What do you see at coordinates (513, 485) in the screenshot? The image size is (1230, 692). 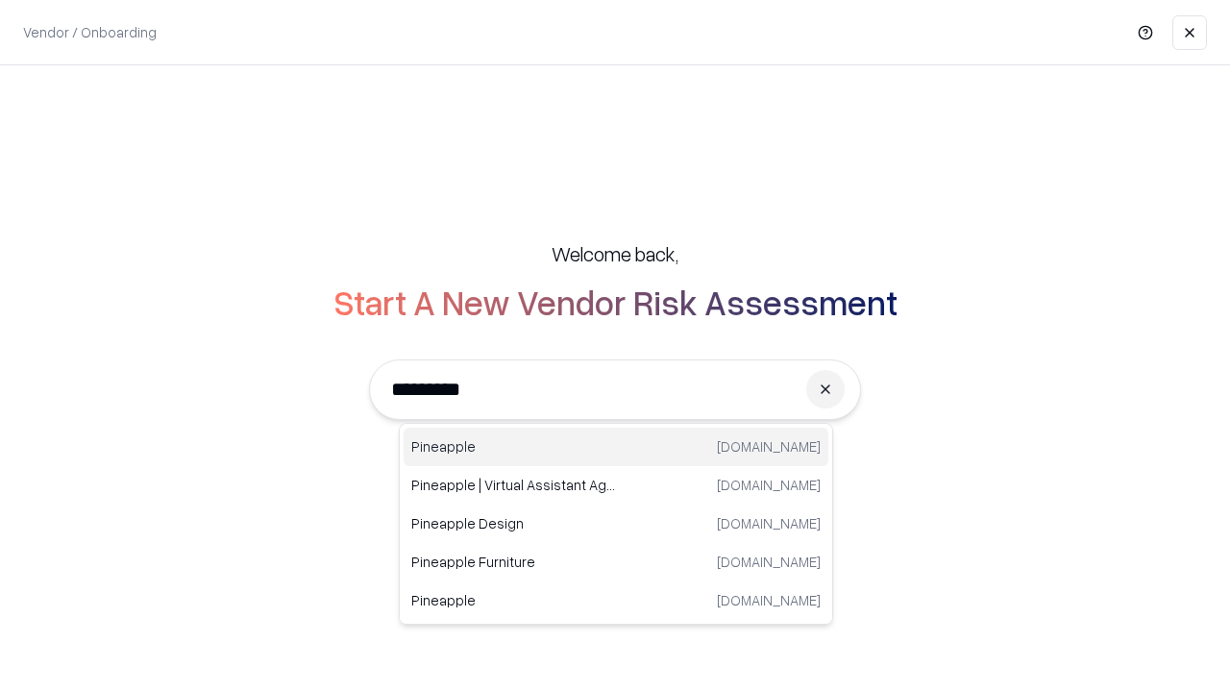 I see `p: Pineapple | Virtual Assistant Agency` at bounding box center [513, 485].